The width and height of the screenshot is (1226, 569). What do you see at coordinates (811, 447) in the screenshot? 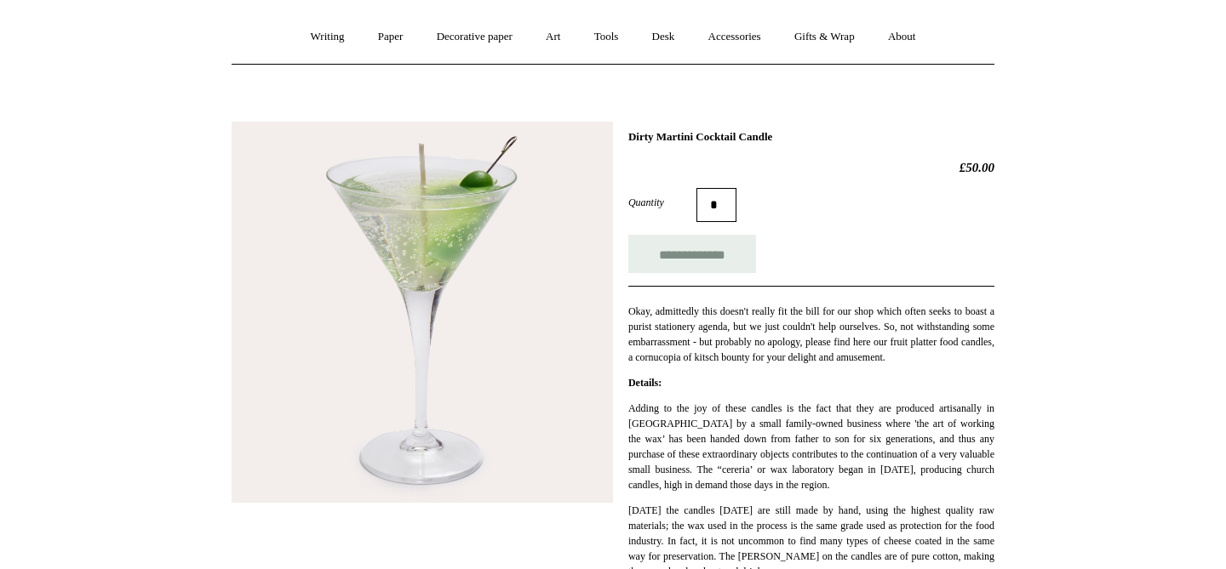
I see `p: Adding to the joy of these candles is the fact that they are produced artisanally in [GEOGRAPHIC_...` at bounding box center [811, 447].